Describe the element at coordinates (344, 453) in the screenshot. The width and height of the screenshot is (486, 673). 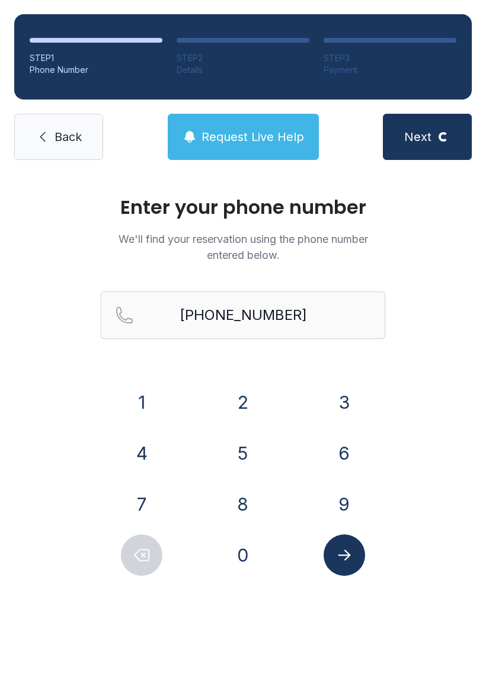
I see `button: 6` at that location.